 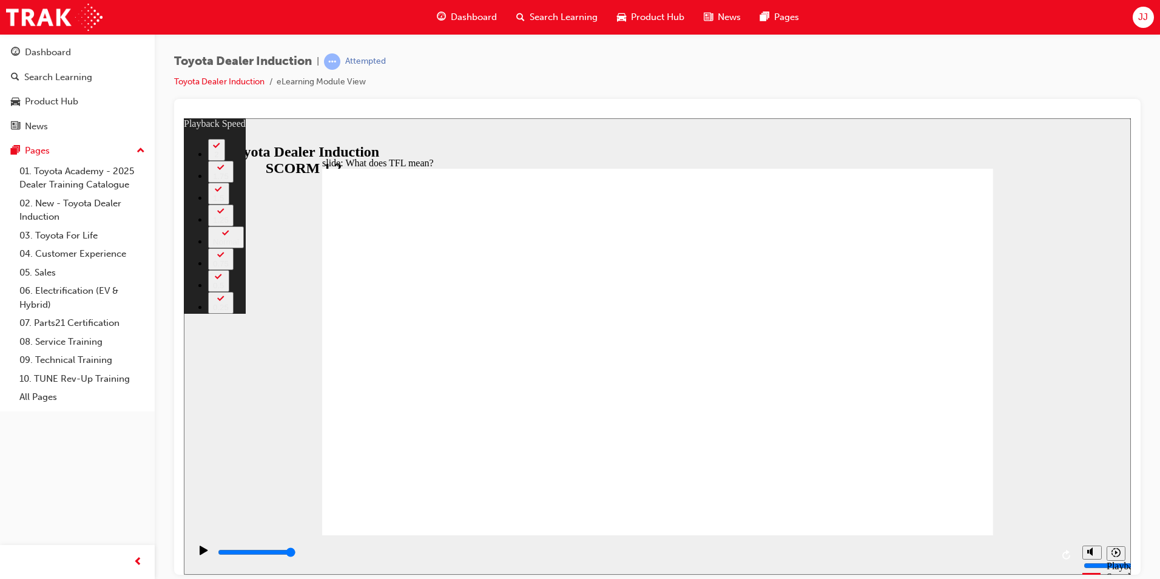 What do you see at coordinates (54, 17) in the screenshot?
I see `a: Trak` at bounding box center [54, 17].